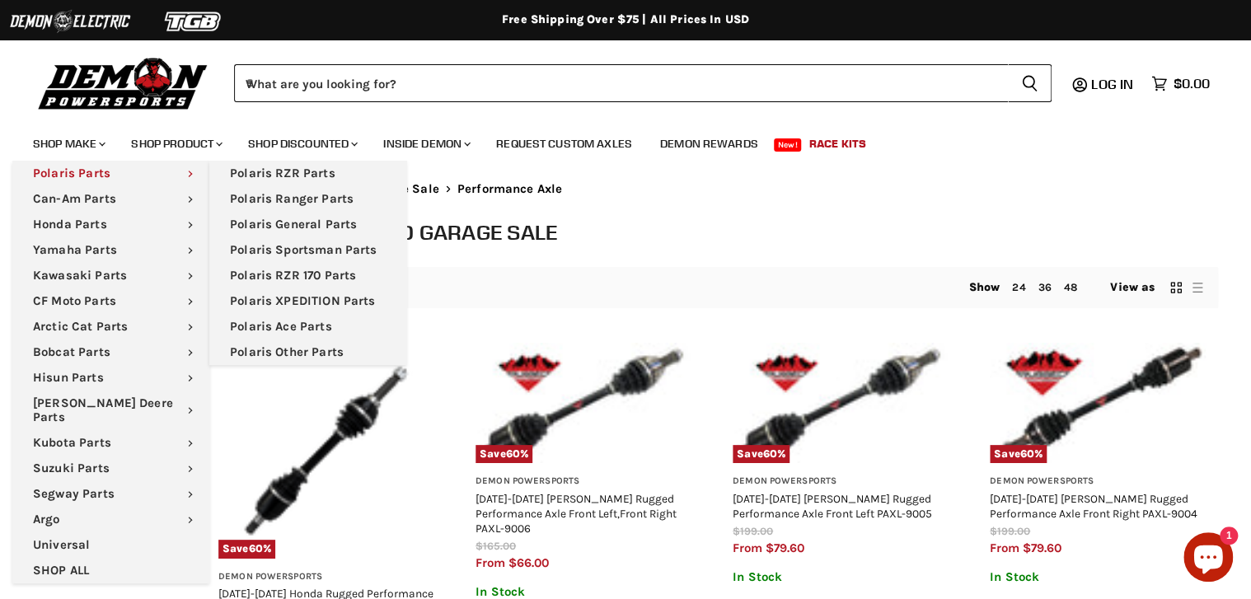 The image size is (1251, 599). Describe the element at coordinates (111, 352) in the screenshot. I see `a: Bobcat Parts` at that location.